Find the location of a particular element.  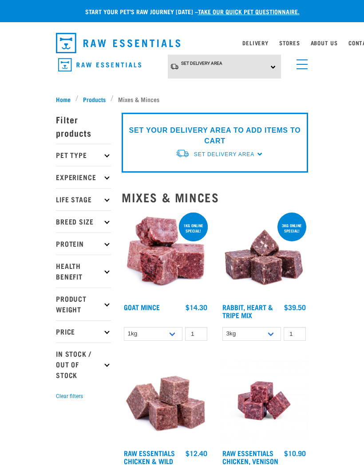

a: Delivery is located at coordinates (255, 43).